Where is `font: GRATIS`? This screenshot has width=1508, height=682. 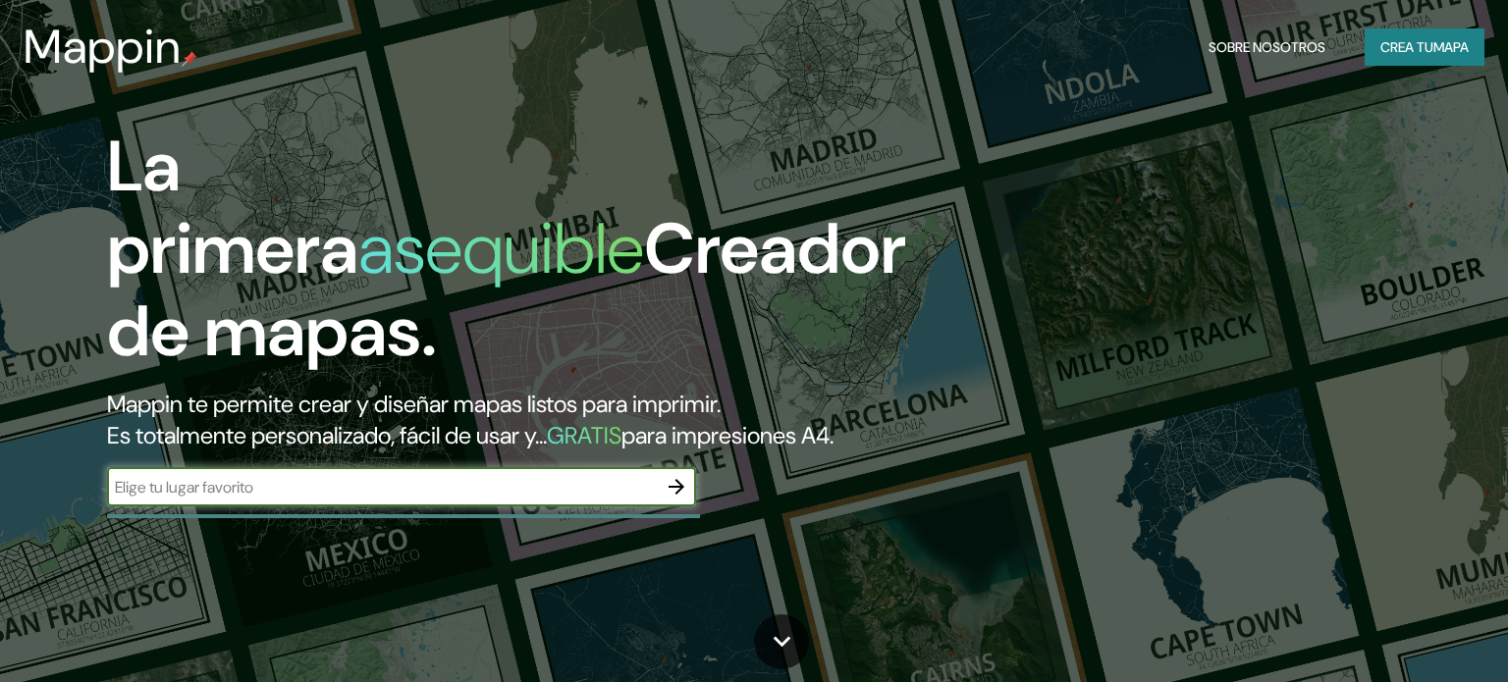
font: GRATIS is located at coordinates (584, 435).